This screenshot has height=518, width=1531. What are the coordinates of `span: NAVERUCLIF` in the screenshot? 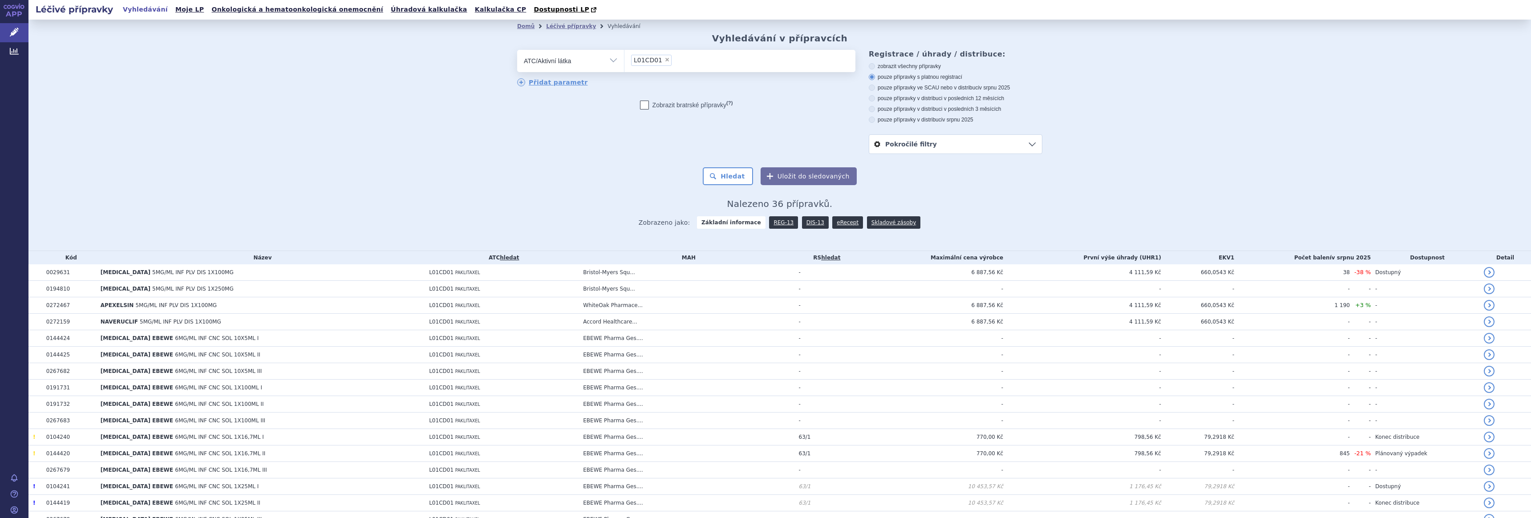 It's located at (119, 322).